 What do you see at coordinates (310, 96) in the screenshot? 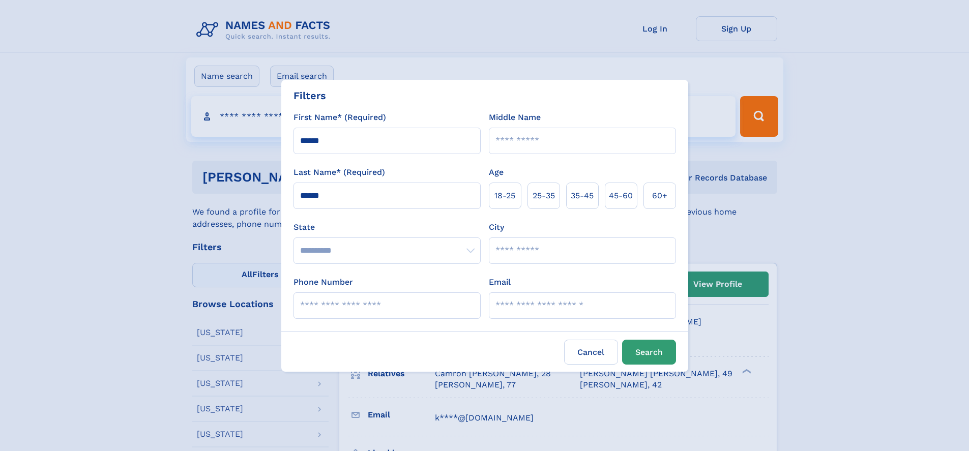
I see `div: Filters` at bounding box center [310, 96].